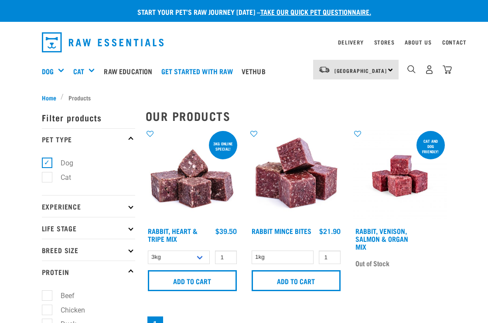 Image resolution: width=488 pixels, height=323 pixels. I want to click on div: $39.50, so click(226, 231).